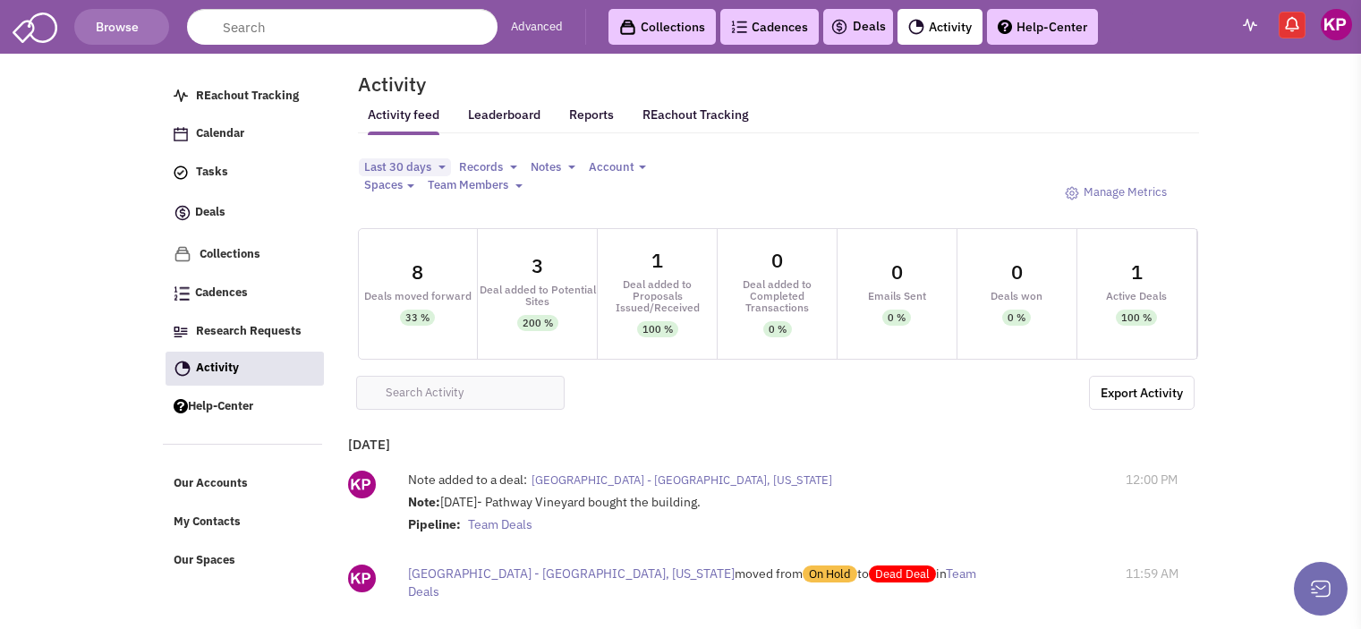  Describe the element at coordinates (35, 26) in the screenshot. I see `img: SmartAdmin` at that location.